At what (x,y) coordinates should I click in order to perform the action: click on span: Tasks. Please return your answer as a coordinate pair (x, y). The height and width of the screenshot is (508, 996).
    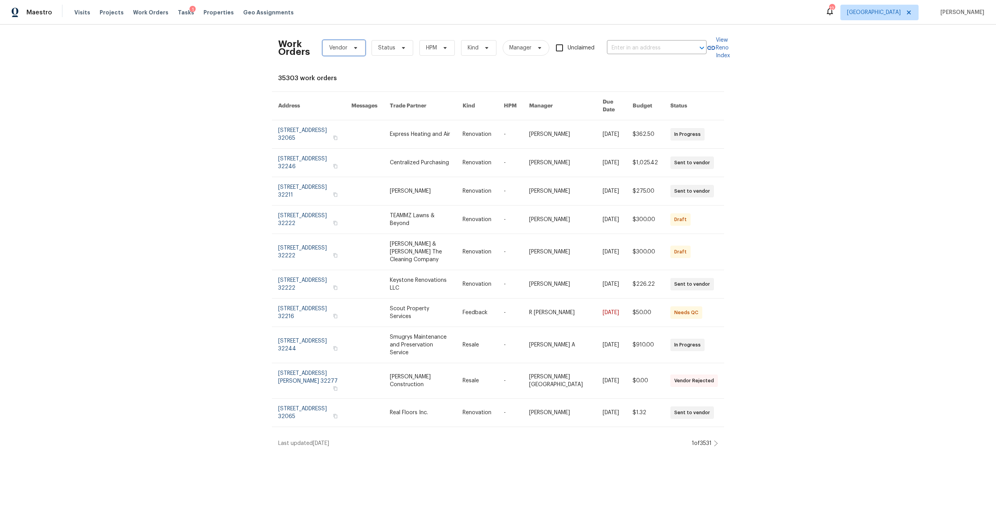
    Looking at the image, I should click on (186, 12).